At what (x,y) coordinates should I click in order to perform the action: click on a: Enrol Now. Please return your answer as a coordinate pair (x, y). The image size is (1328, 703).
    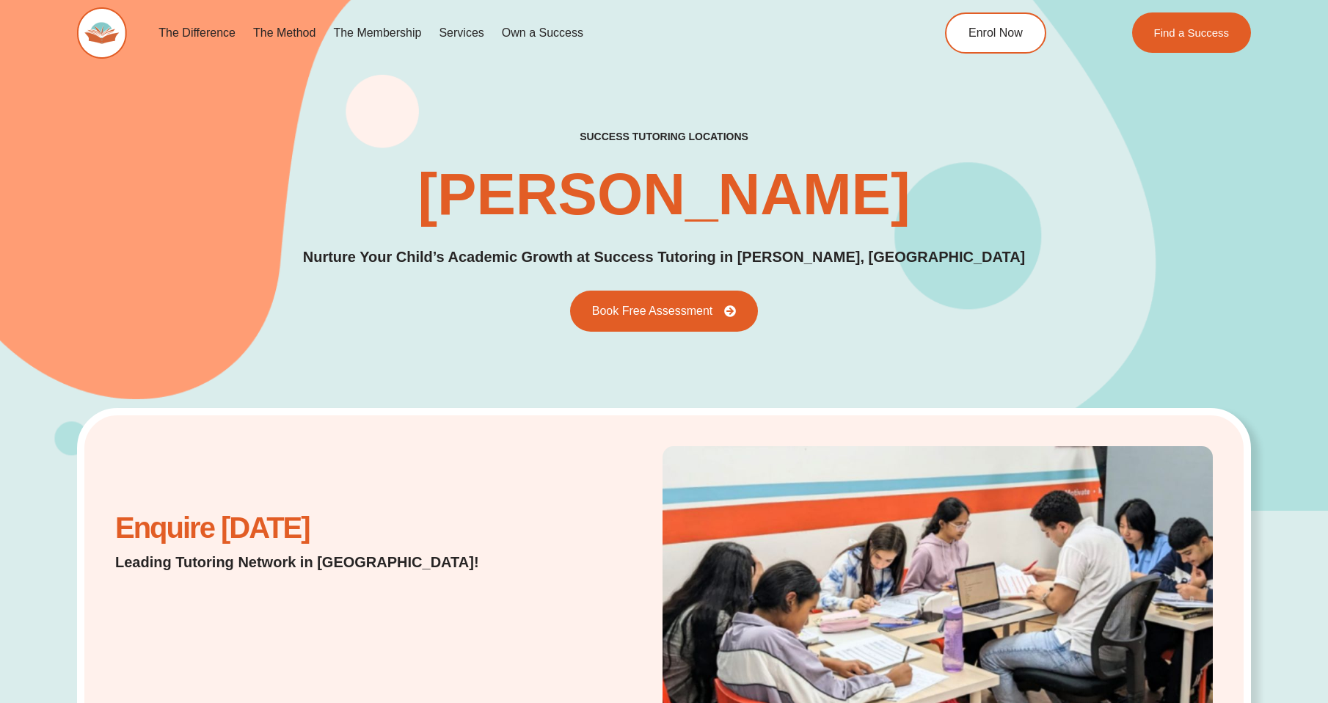
    Looking at the image, I should click on (996, 33).